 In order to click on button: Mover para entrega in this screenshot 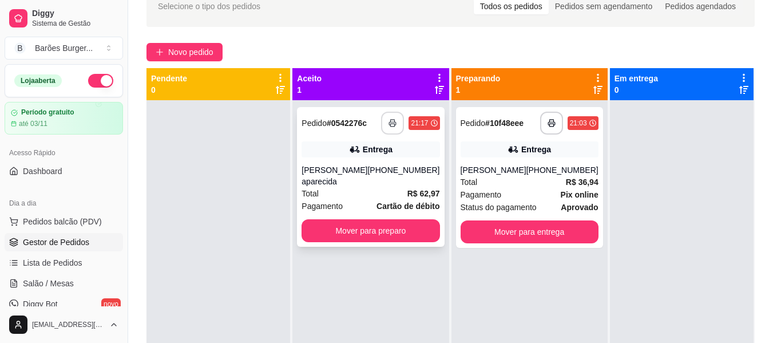, I will do `click(530, 232)`.